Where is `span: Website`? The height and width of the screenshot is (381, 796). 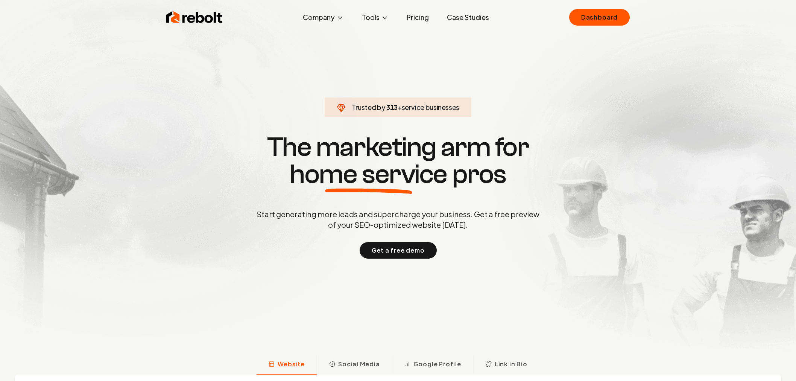 span: Website is located at coordinates (291, 364).